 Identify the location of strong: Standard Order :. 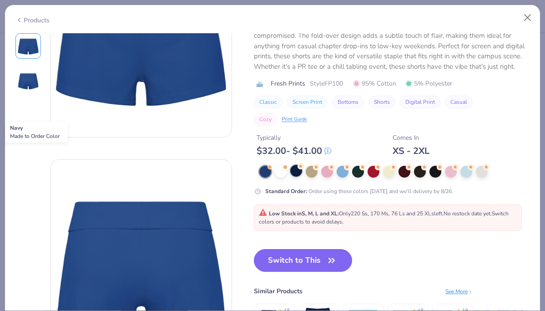
(286, 191).